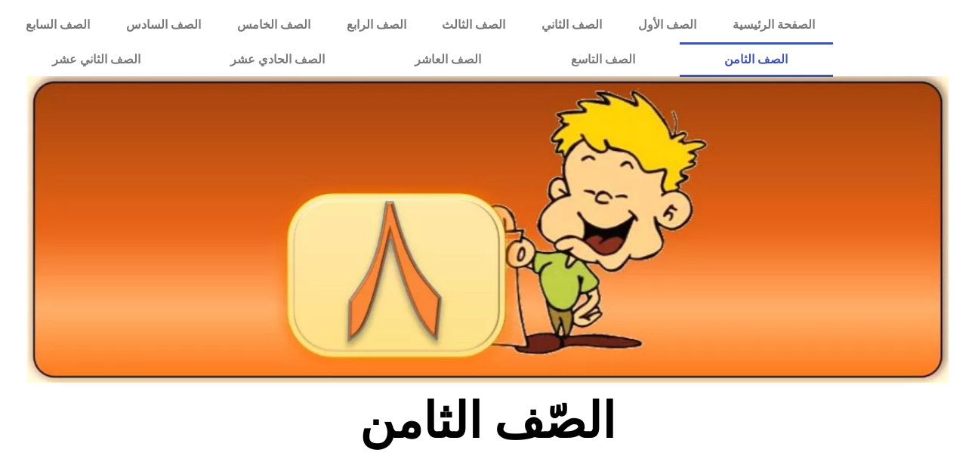 Image resolution: width=975 pixels, height=462 pixels. I want to click on a: الصف الأول, so click(667, 25).